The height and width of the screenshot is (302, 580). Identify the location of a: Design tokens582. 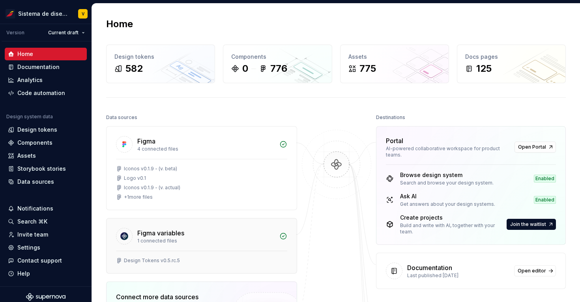
(161, 64).